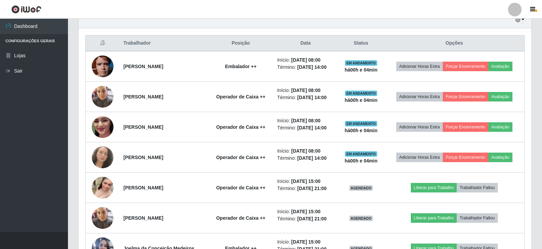 The height and width of the screenshot is (249, 542). Describe the element at coordinates (362, 43) in the screenshot. I see `th: Status` at that location.